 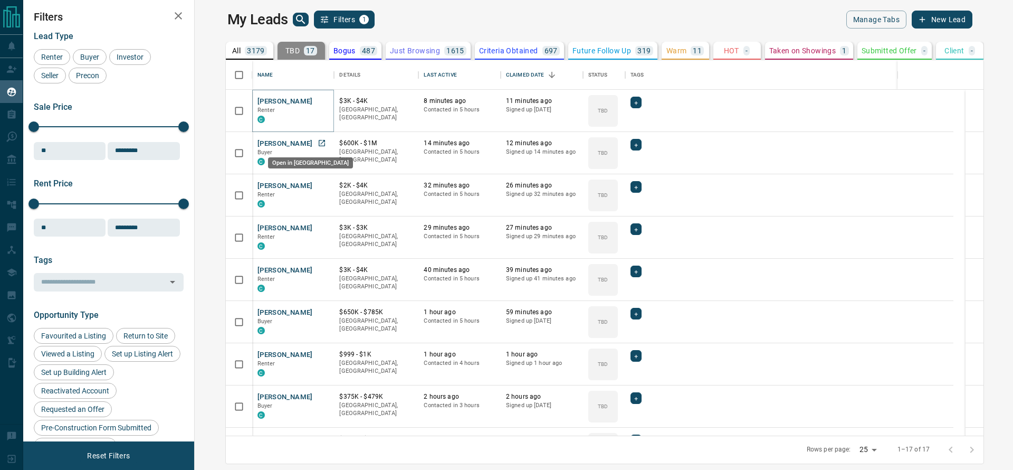 I want to click on p: Signed up 1 hour ago, so click(x=542, y=363).